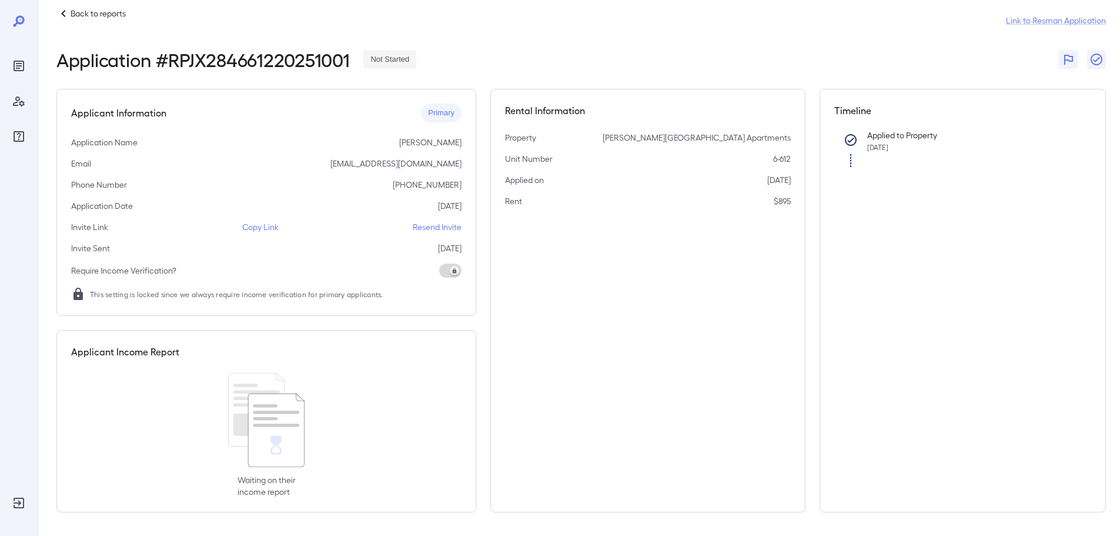 This screenshot has width=1120, height=536. Describe the element at coordinates (437, 227) in the screenshot. I see `p: Resend Invite` at that location.